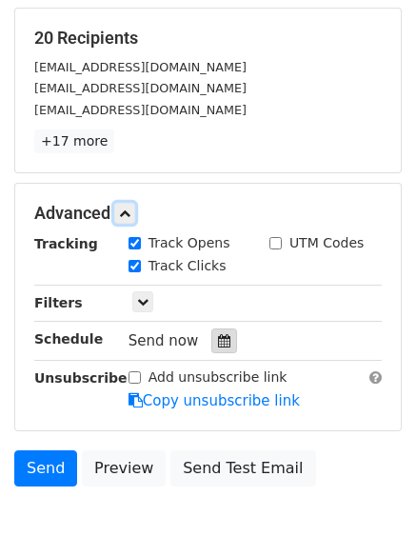  Describe the element at coordinates (66, 244) in the screenshot. I see `strong: Tracking` at that location.